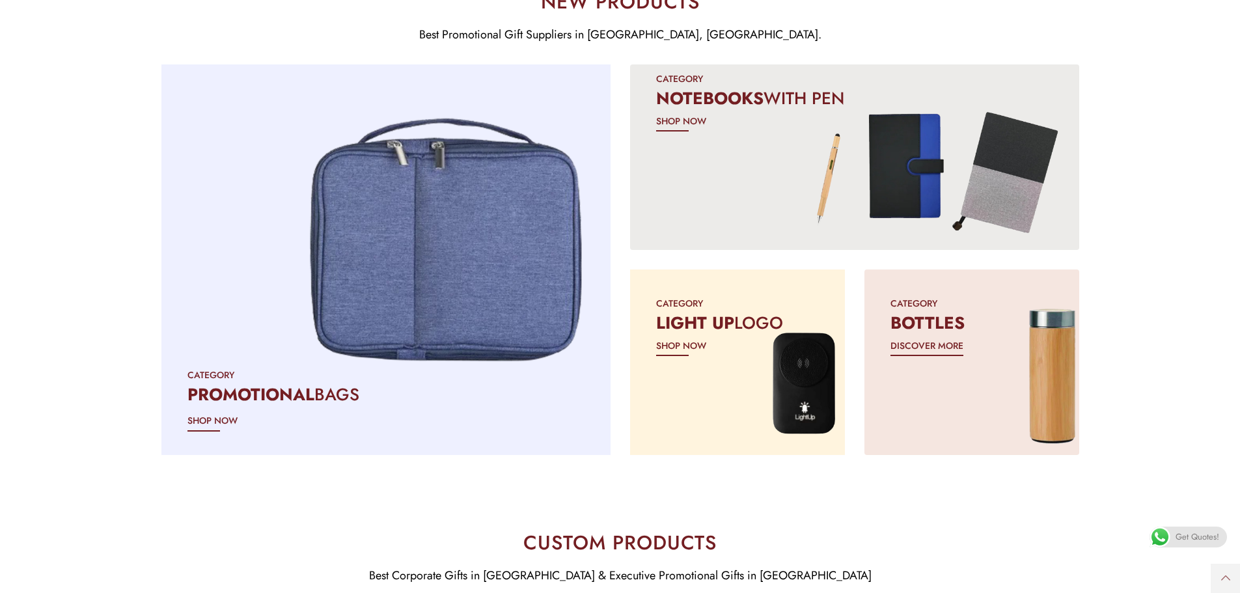 This screenshot has height=593, width=1240. What do you see at coordinates (386, 260) in the screenshot?
I see `a: CATEGORY PROMOTIONALBAGS SHOP NOW` at bounding box center [386, 260].